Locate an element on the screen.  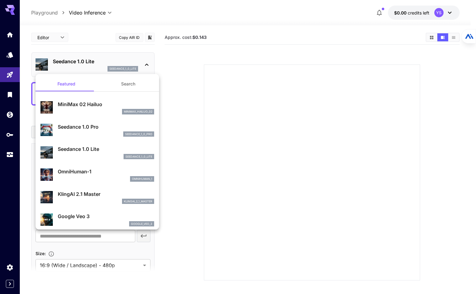
p: klingai_2_1_master is located at coordinates (138, 202).